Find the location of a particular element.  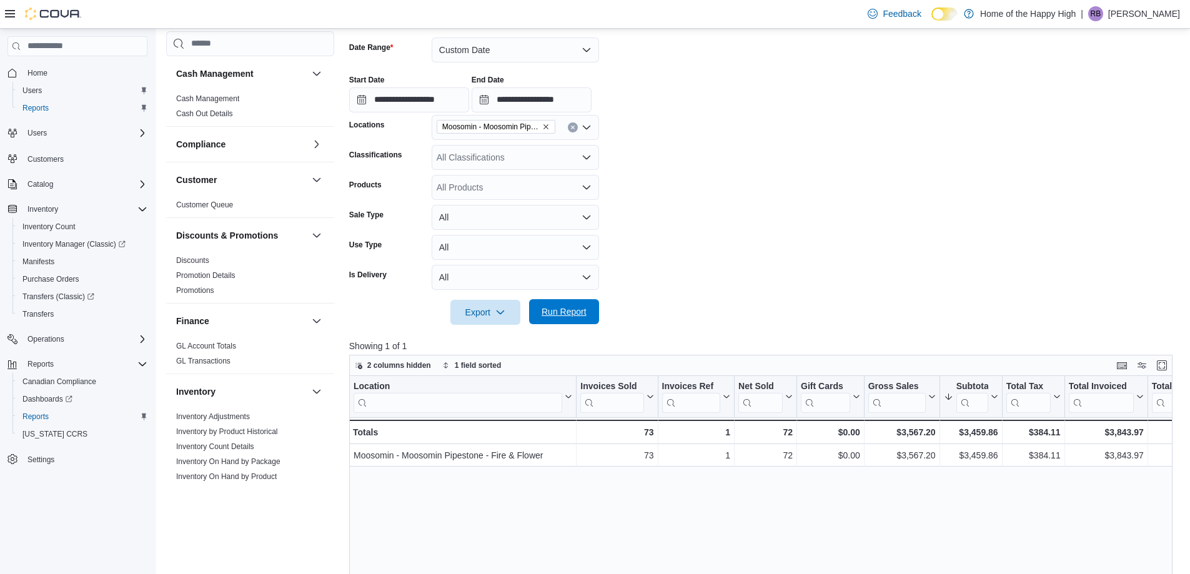

a: Inventory by Product Historical is located at coordinates (227, 432).